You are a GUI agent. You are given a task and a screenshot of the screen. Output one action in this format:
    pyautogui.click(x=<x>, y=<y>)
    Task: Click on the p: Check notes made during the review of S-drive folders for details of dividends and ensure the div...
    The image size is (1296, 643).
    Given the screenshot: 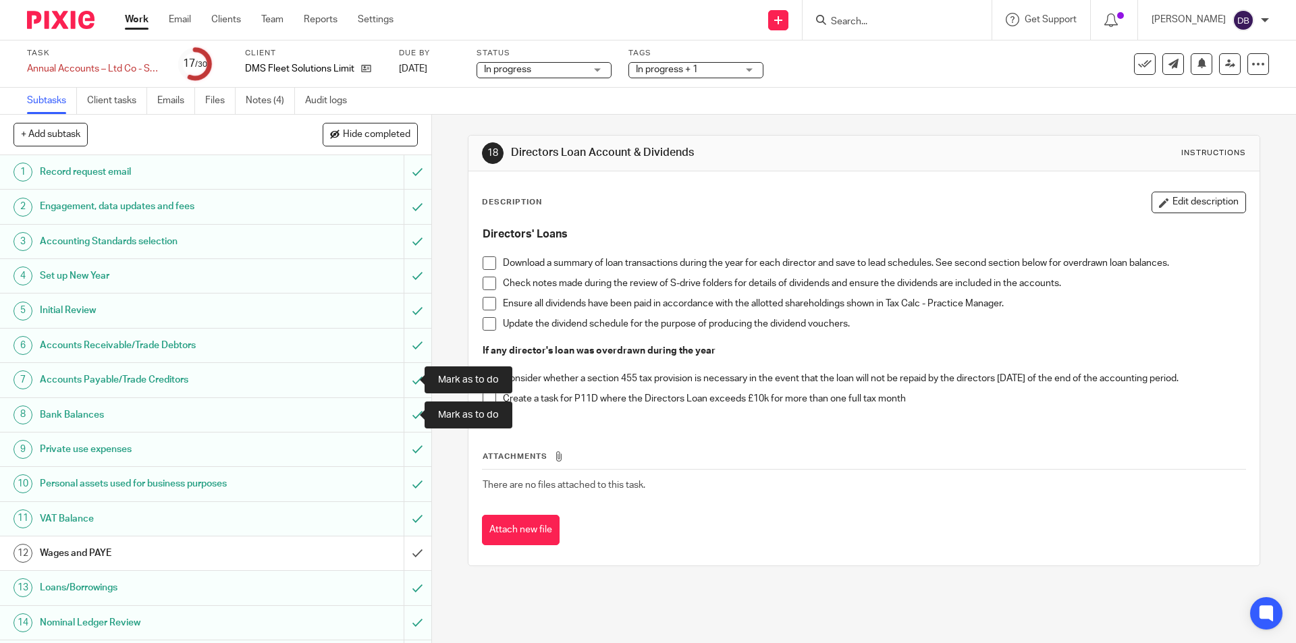 What is the action you would take?
    pyautogui.click(x=873, y=283)
    